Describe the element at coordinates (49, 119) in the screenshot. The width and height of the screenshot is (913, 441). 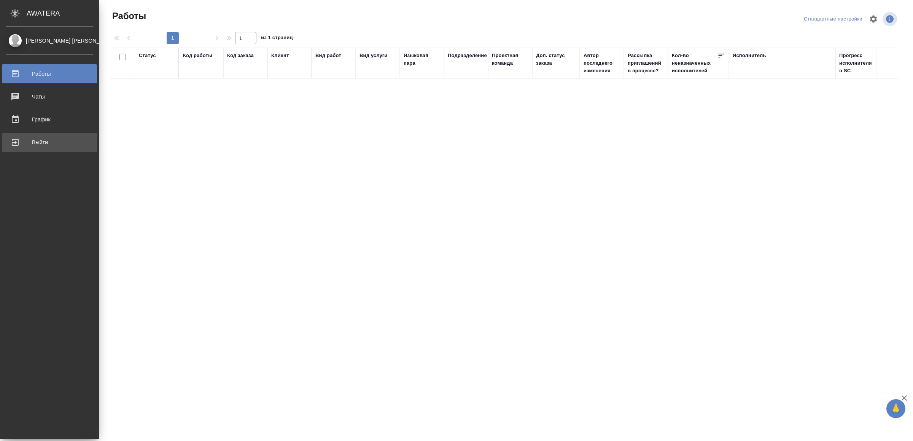
I see `a: График` at that location.